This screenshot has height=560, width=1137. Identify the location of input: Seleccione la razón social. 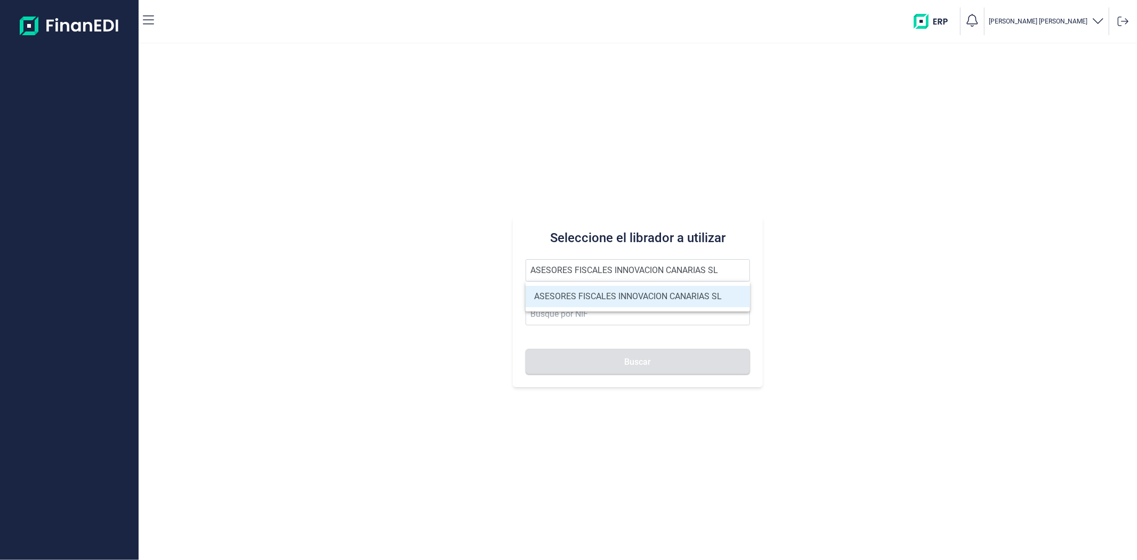
(638, 270).